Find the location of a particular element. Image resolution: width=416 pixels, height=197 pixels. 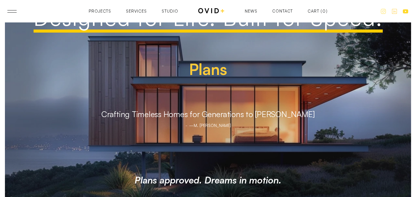

div: Services is located at coordinates (136, 11).